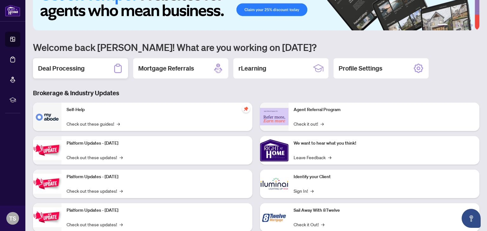 This screenshot has width=487, height=231. What do you see at coordinates (384, 144) in the screenshot?
I see `p: We want to hear what you think!` at bounding box center [384, 144].